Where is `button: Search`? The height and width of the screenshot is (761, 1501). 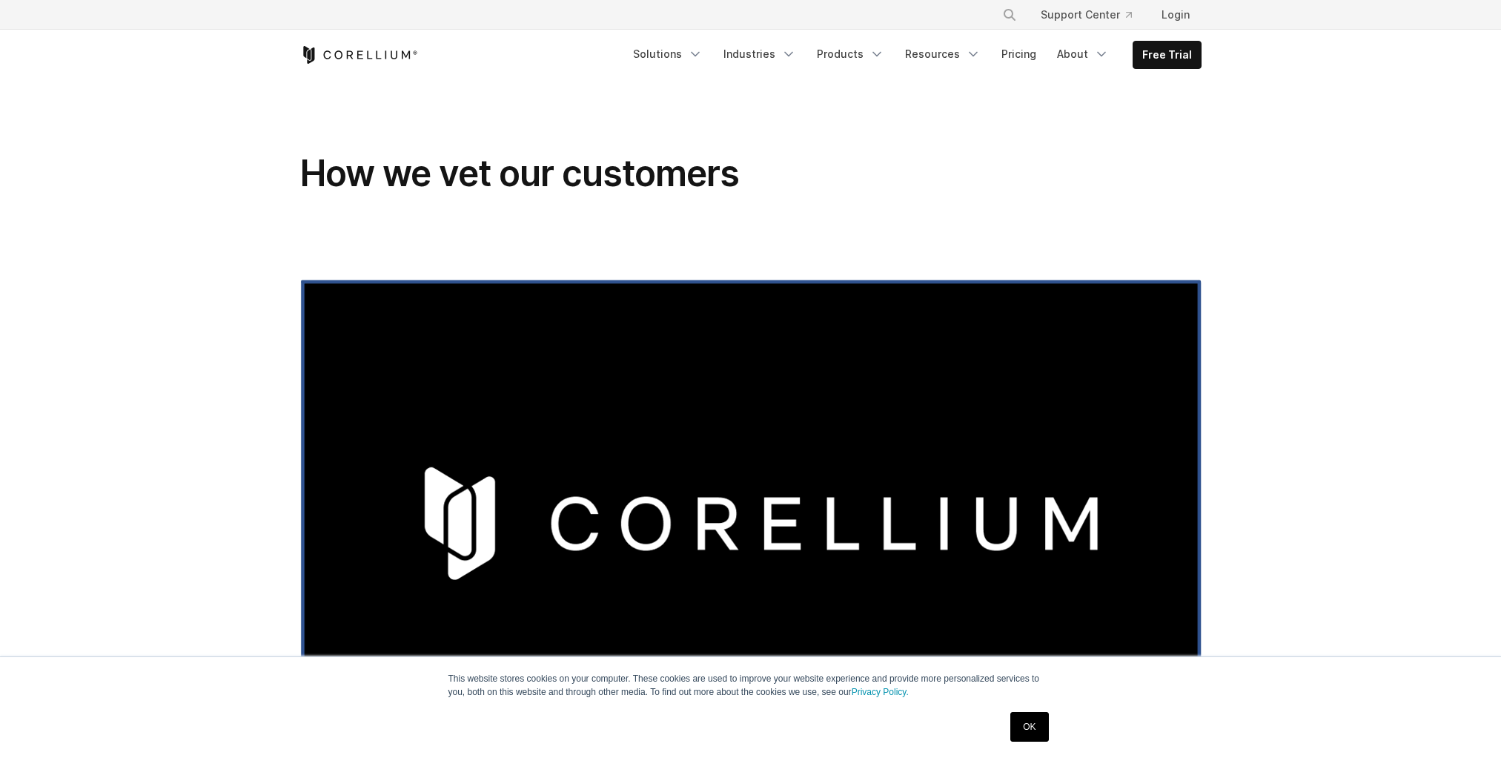 button: Search is located at coordinates (1010, 15).